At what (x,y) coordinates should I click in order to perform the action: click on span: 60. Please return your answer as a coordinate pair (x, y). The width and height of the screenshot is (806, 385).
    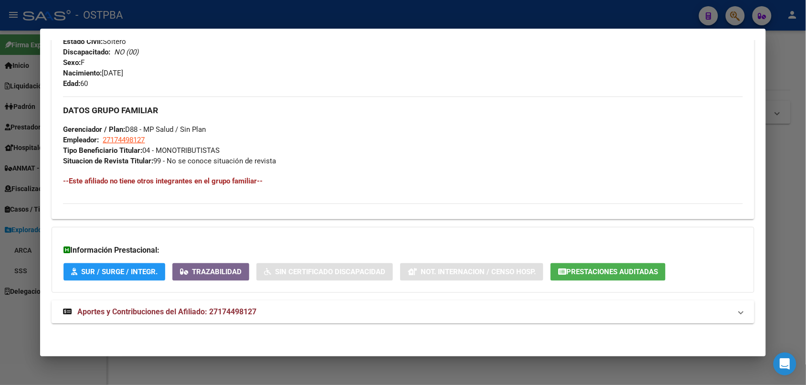
    Looking at the image, I should click on (75, 84).